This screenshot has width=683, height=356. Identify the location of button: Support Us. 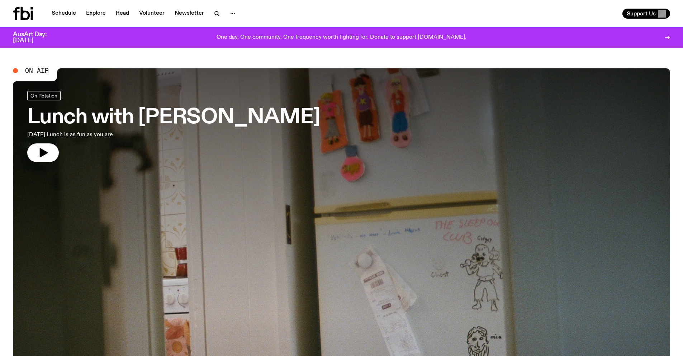
(646, 14).